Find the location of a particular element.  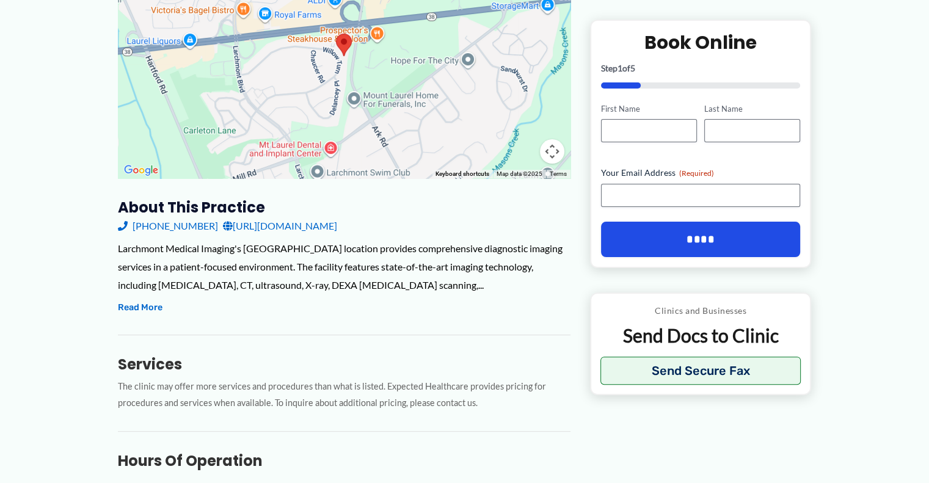

span: 5 is located at coordinates (632, 68).